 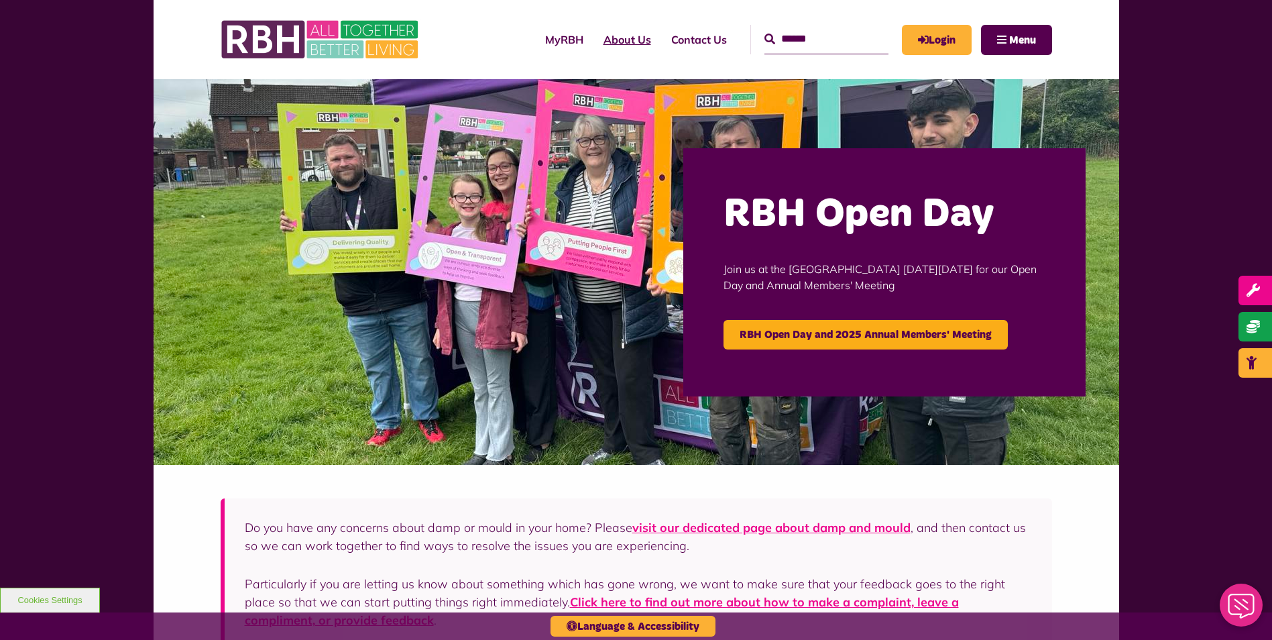 I want to click on p: Do you have any concerns about damp or mould in your home? Please , and then contact us so we can..., so click(x=638, y=536).